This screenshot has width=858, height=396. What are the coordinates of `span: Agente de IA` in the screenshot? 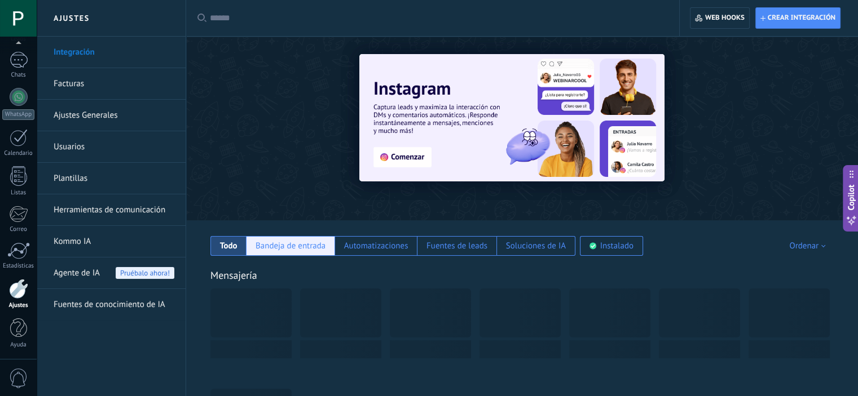 It's located at (77, 274).